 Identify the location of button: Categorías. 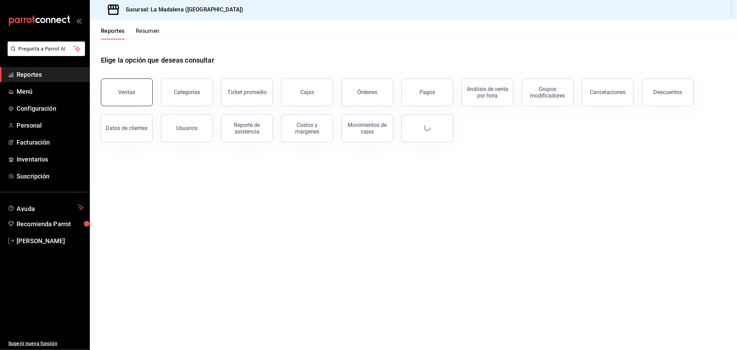
(187, 92).